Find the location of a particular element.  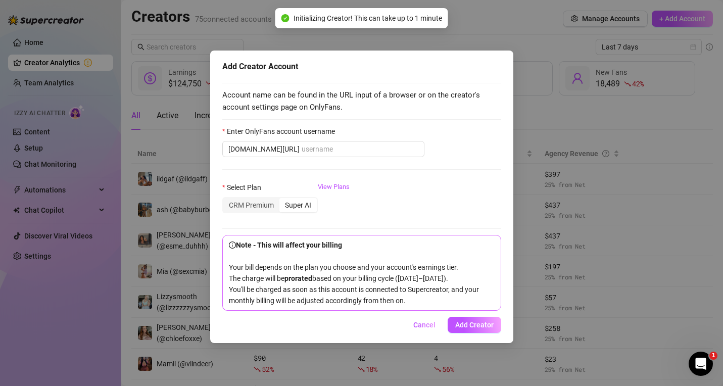

label: Enter OnlyFans account username is located at coordinates (282, 131).